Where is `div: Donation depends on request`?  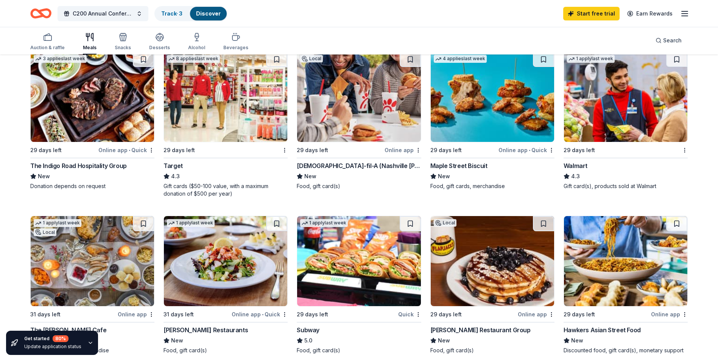
div: Donation depends on request is located at coordinates (92, 186).